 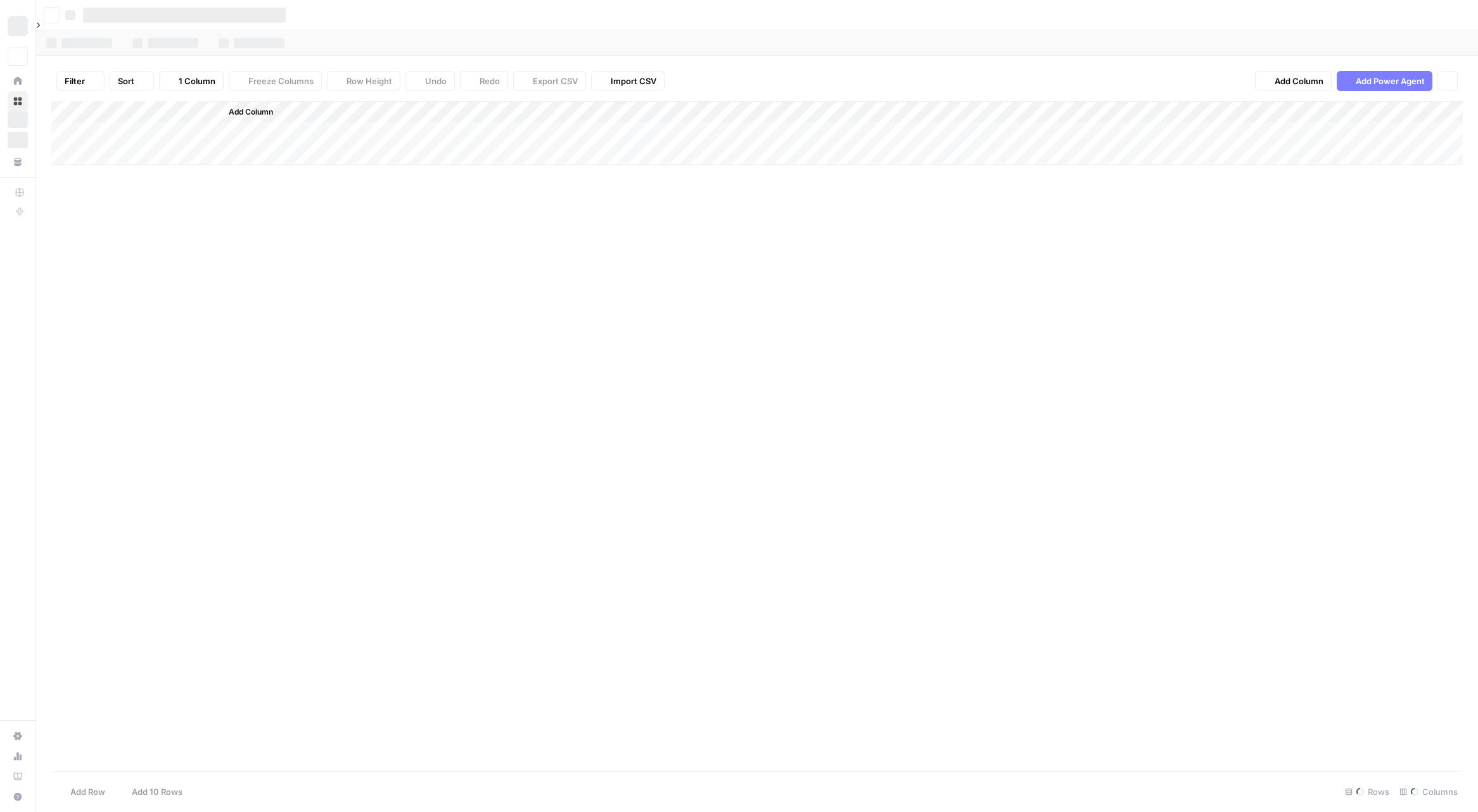 I want to click on span: Add 10 Rows, so click(x=157, y=792).